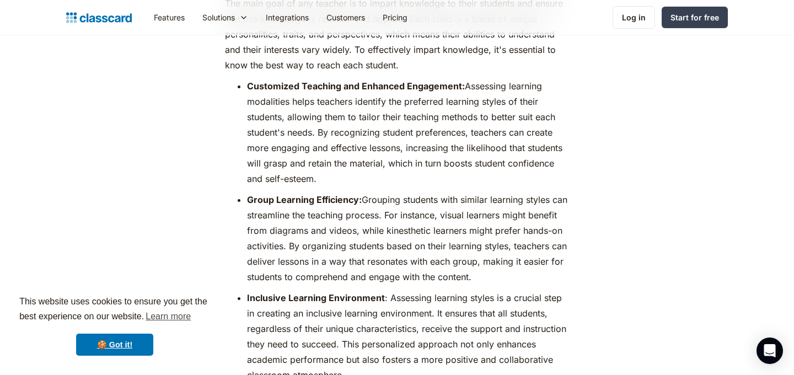 Image resolution: width=794 pixels, height=375 pixels. Describe the element at coordinates (316, 298) in the screenshot. I see `strong: Inclusive Learning Environment` at that location.